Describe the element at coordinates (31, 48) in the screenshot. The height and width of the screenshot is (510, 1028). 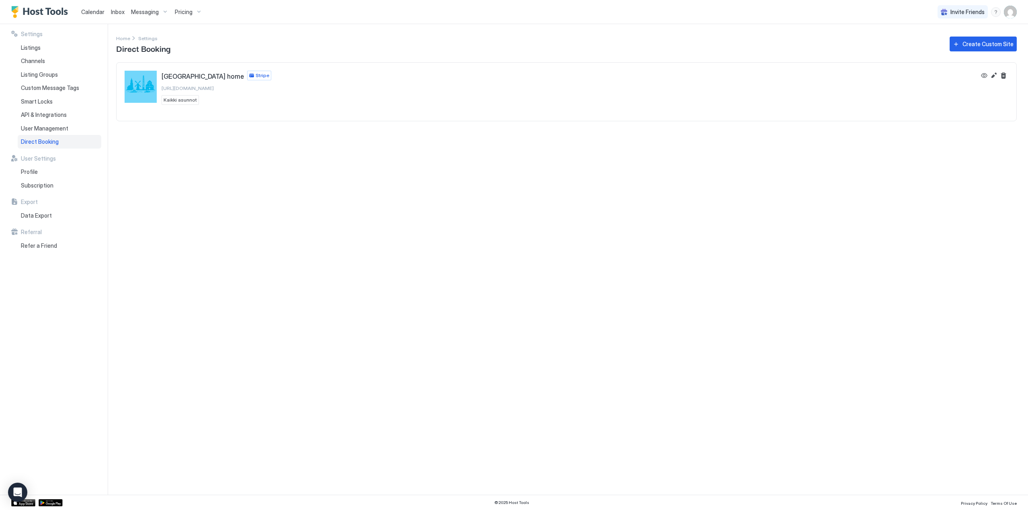
I see `span: Listings` at that location.